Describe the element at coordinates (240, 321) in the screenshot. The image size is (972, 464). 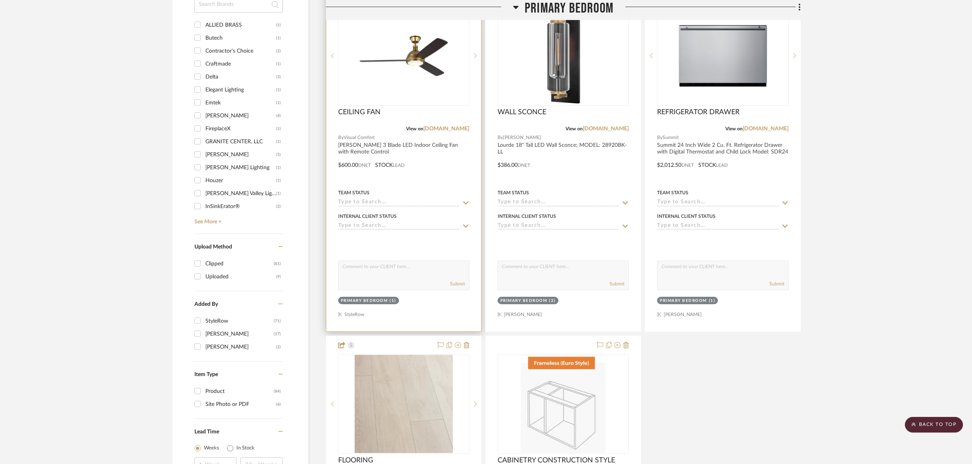
I see `div: StyleRow` at that location.